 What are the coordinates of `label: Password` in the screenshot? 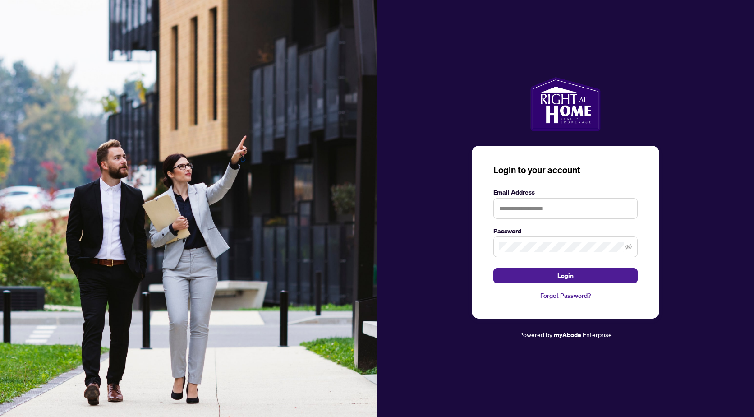 It's located at (566, 231).